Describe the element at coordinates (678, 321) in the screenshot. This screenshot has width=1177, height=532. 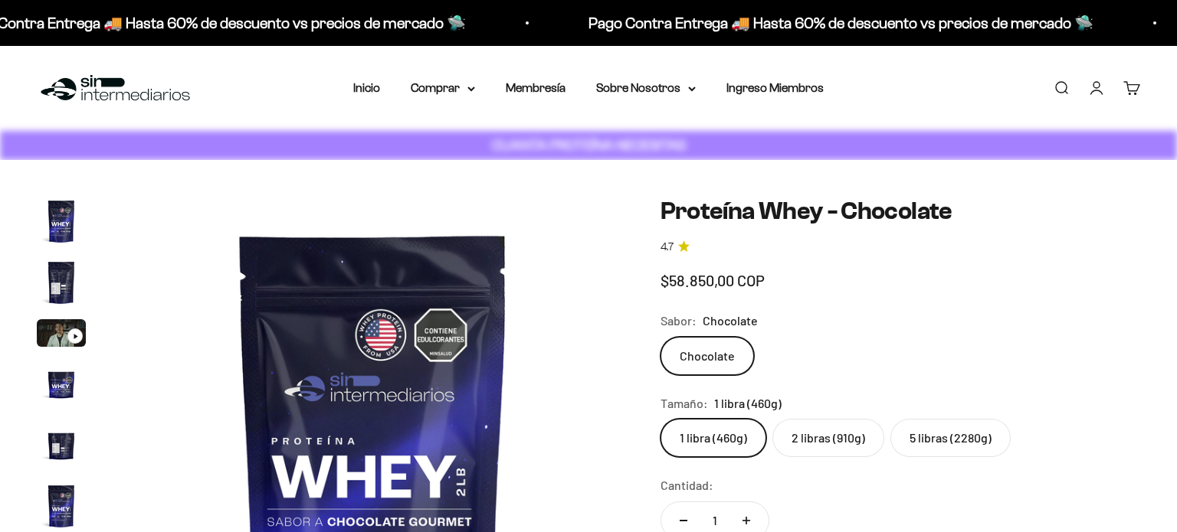
I see `legend: Sabor:` at that location.